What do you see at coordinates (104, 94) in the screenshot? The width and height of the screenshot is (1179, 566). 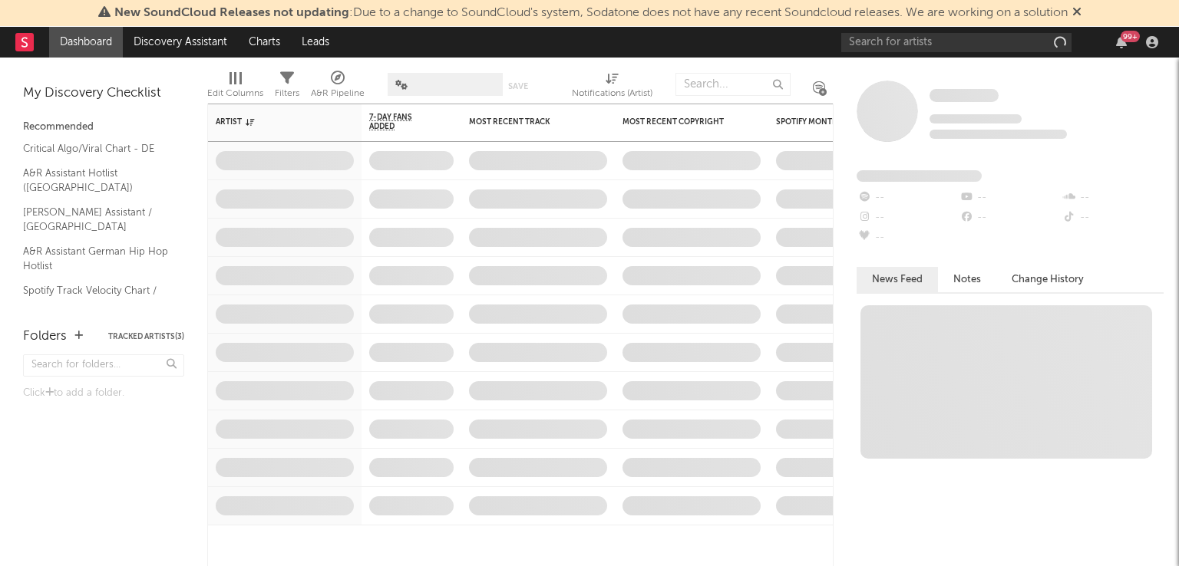 I see `div: My Discovery Checklist` at bounding box center [104, 94].